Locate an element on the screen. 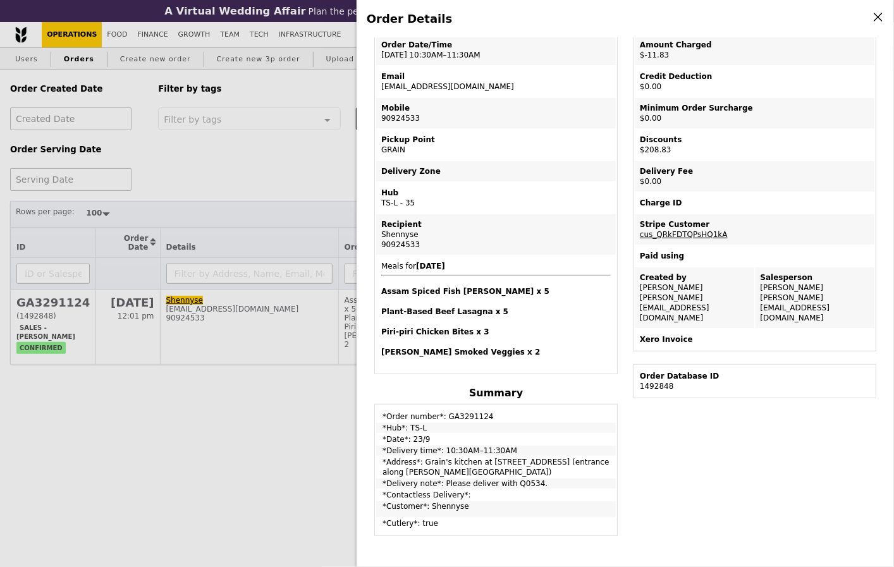  div: Mobile is located at coordinates (496, 108).